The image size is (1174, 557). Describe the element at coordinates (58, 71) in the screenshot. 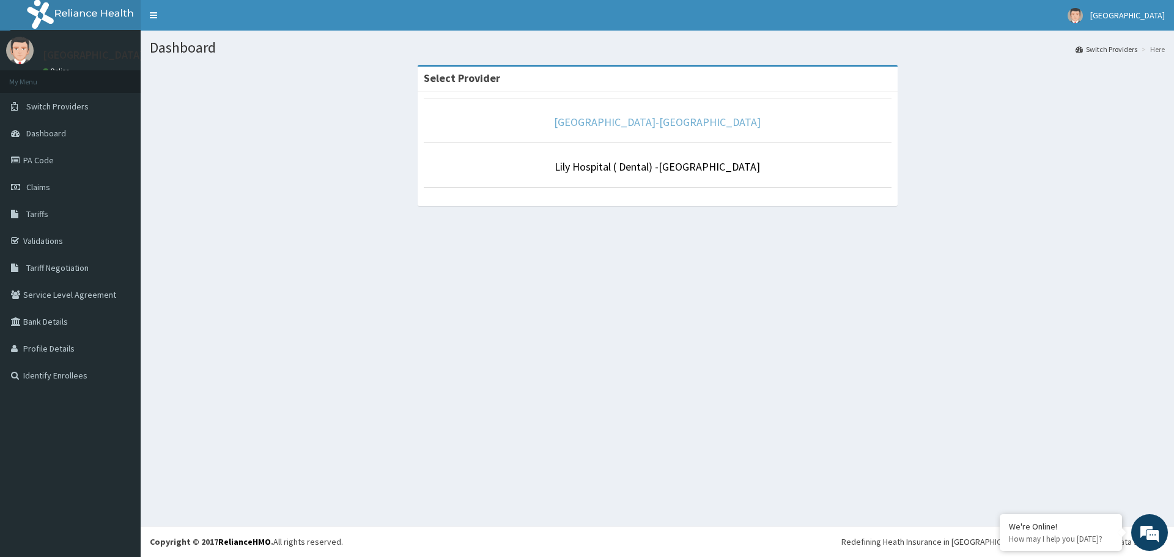

I see `a: Online` at that location.